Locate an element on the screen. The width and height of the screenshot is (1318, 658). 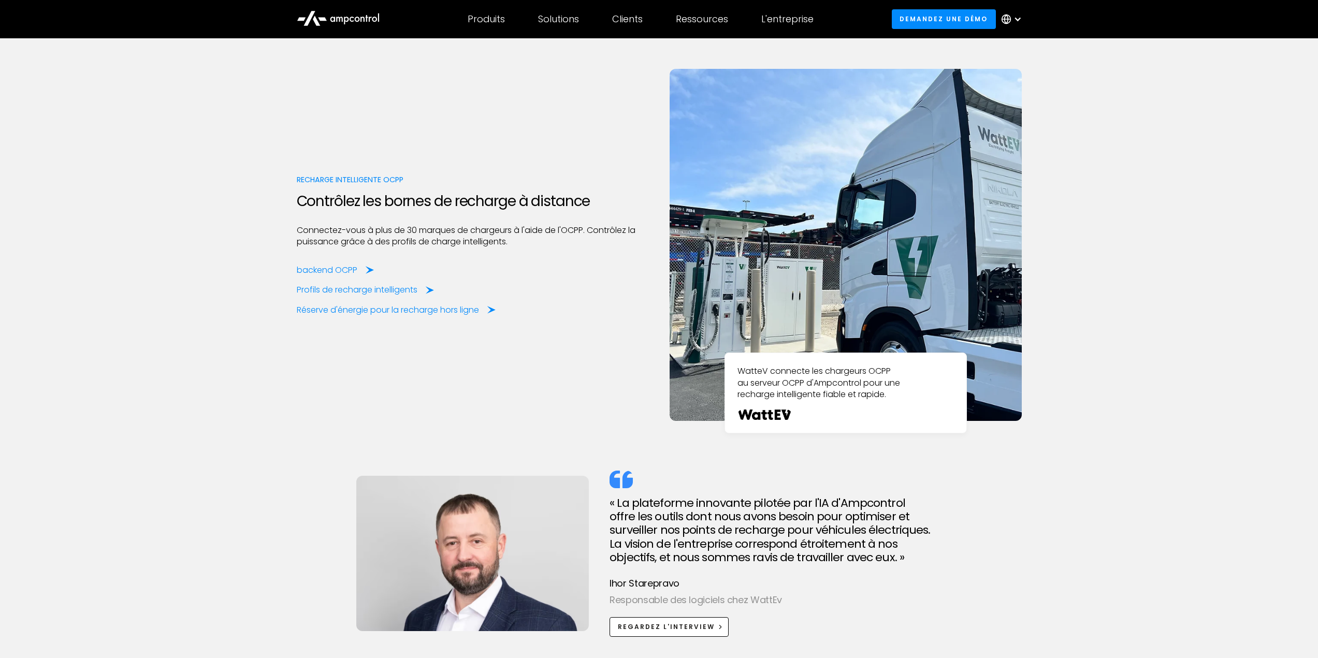
a: Demandez une démo is located at coordinates (944, 19).